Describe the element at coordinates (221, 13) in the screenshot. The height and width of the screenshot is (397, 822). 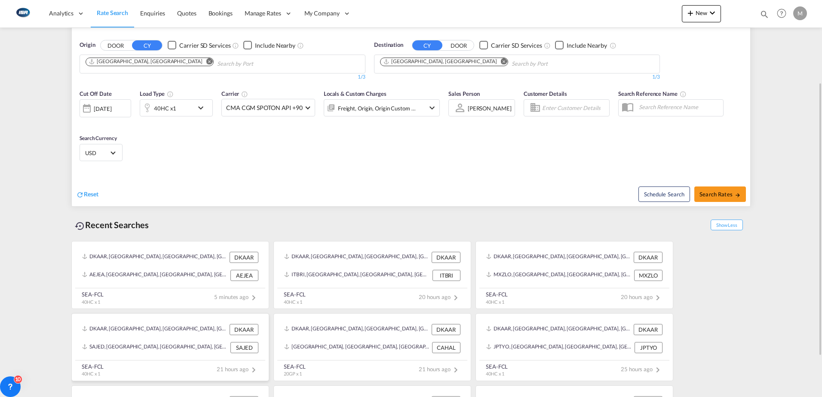
I see `span: Bookings` at that location.